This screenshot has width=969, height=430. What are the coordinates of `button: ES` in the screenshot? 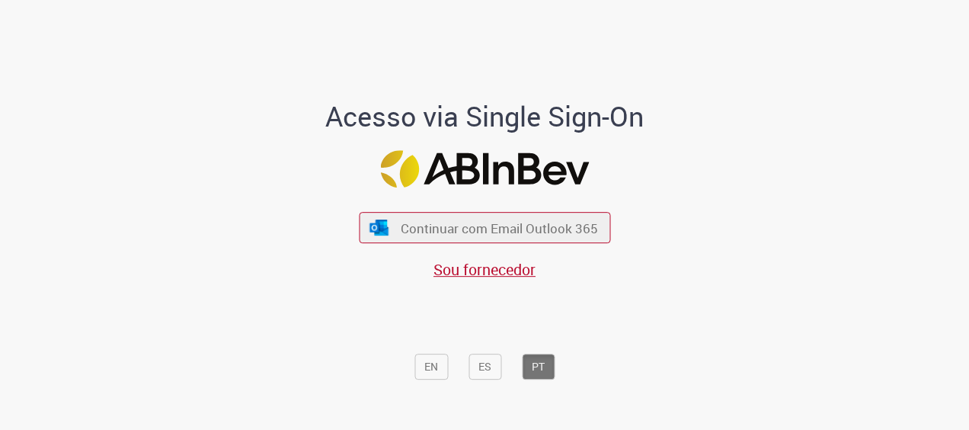 It's located at (485, 367).